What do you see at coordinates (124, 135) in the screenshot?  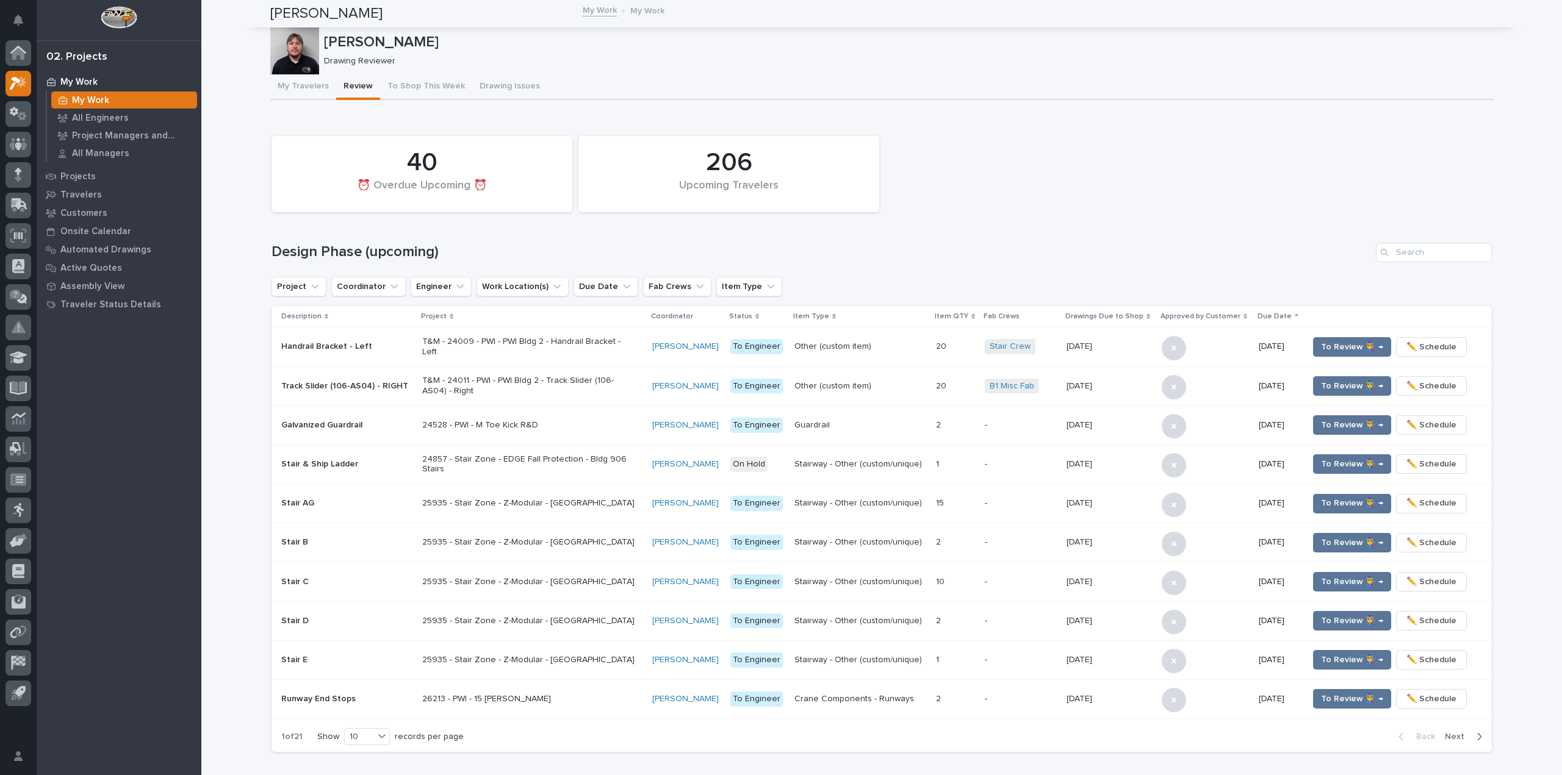 I see `a: Project Managers and Engineers` at bounding box center [124, 135].